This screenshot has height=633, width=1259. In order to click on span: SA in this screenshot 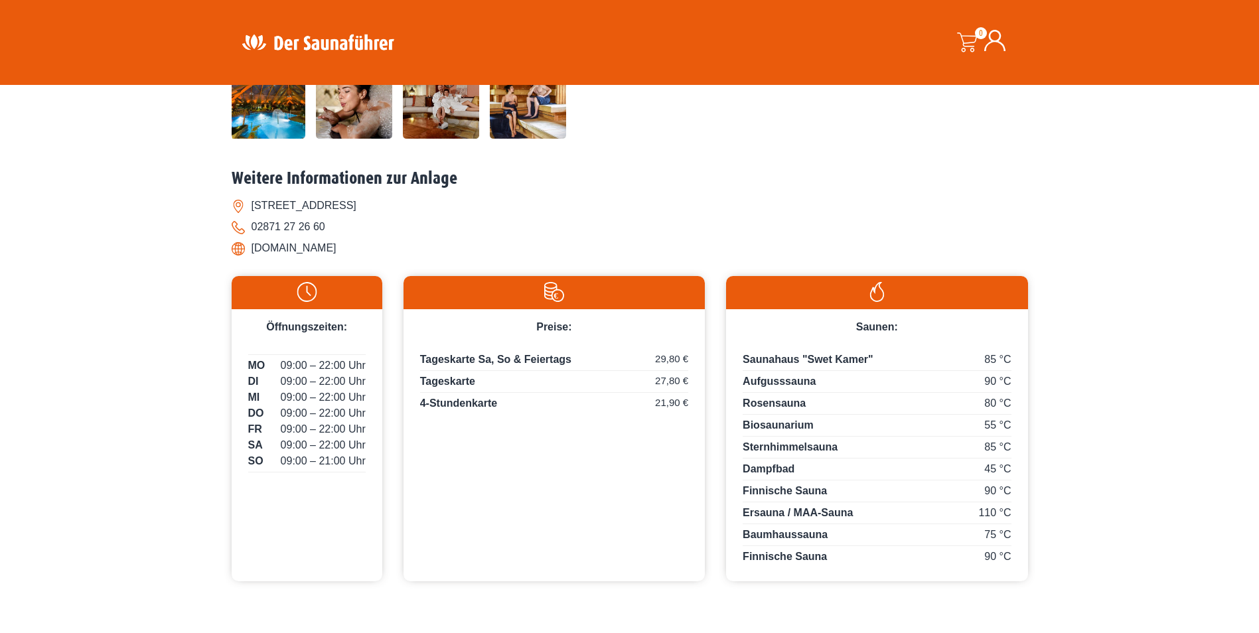, I will do `click(256, 445)`.